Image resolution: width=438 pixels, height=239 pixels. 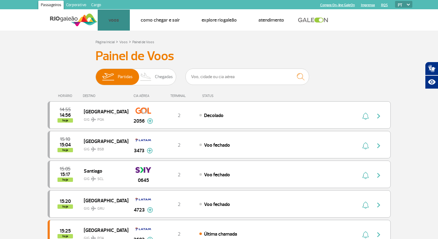 What do you see at coordinates (224, 96) in the screenshot?
I see `div: STATUS` at bounding box center [224, 96].